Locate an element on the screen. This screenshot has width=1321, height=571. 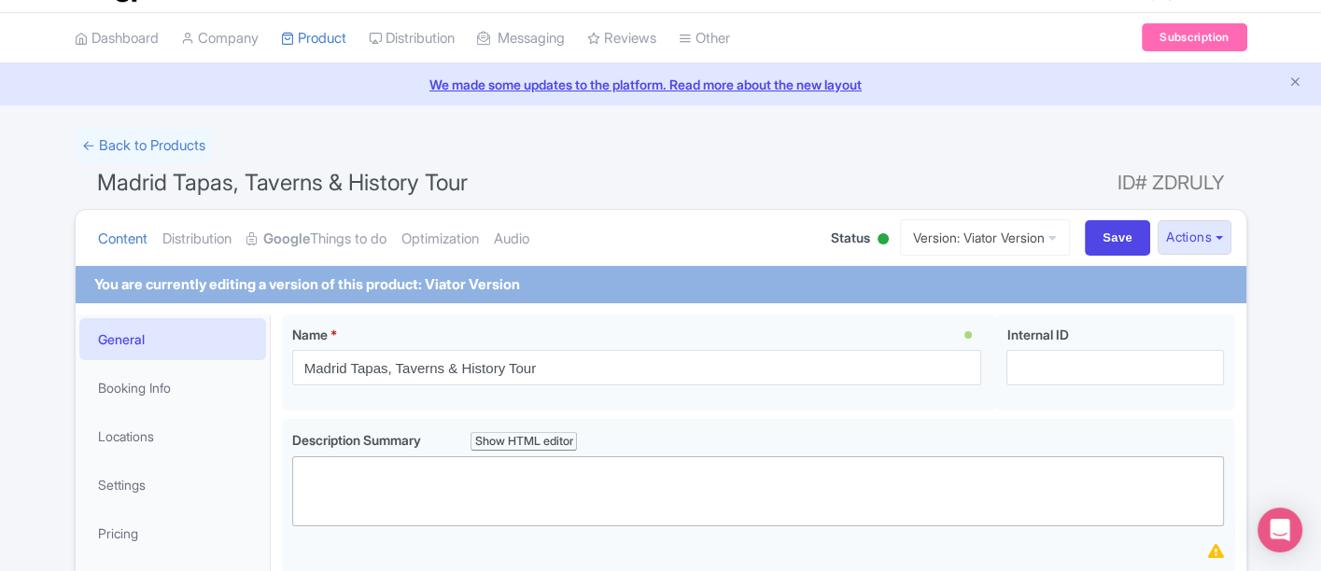
a: General is located at coordinates (173, 339).